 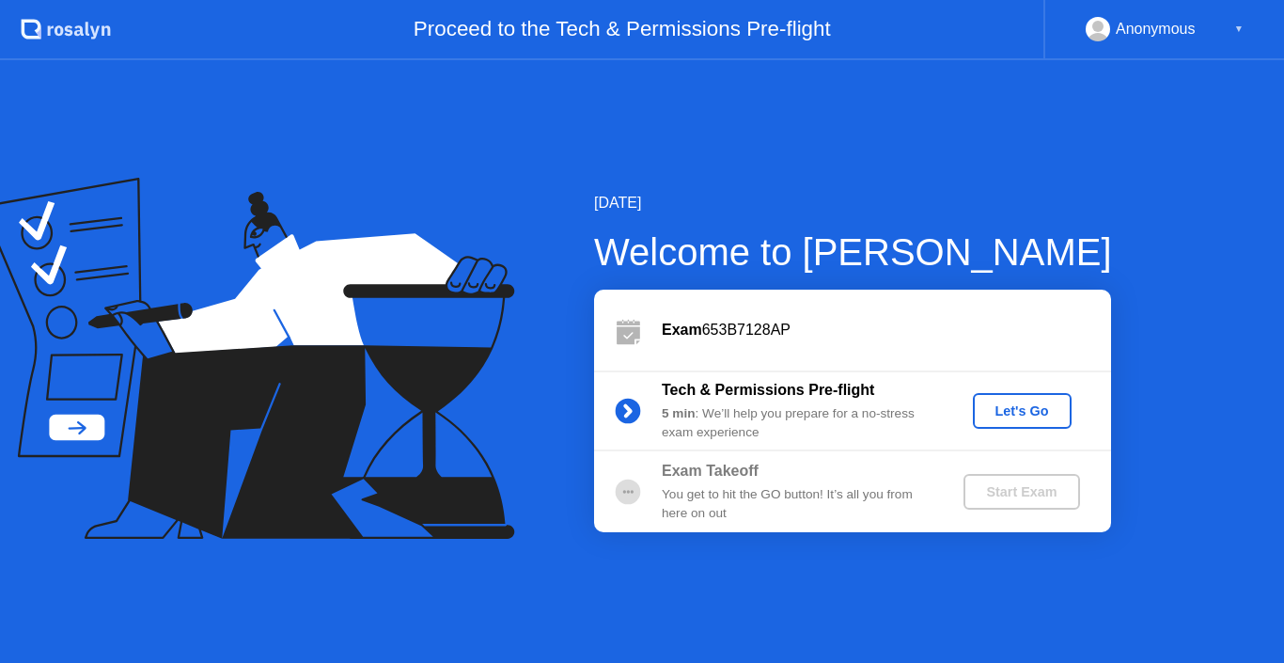 What do you see at coordinates (768, 389) in the screenshot?
I see `b: Tech & Permissions Pre-flight` at bounding box center [768, 389].